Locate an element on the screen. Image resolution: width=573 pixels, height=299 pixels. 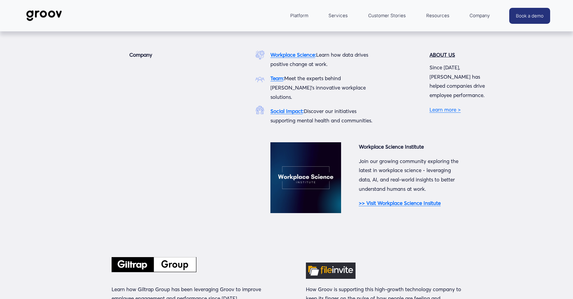
strong: Team is located at coordinates (277, 78).